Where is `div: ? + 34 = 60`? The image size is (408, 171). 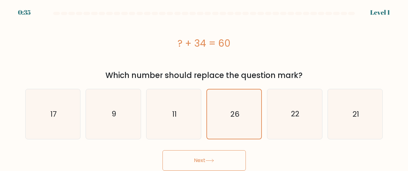 div: ? + 34 = 60 is located at coordinates (204, 43).